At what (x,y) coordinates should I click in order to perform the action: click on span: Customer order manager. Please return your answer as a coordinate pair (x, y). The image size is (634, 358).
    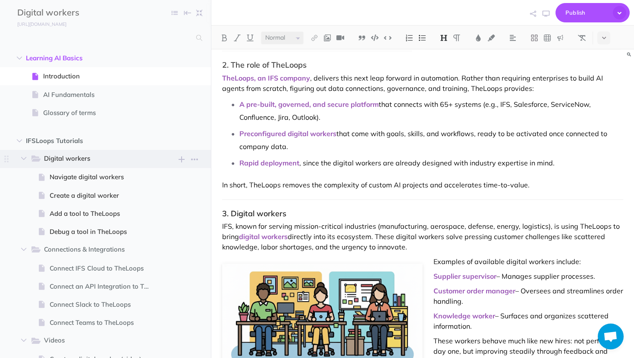
    Looking at the image, I should click on (474, 291).